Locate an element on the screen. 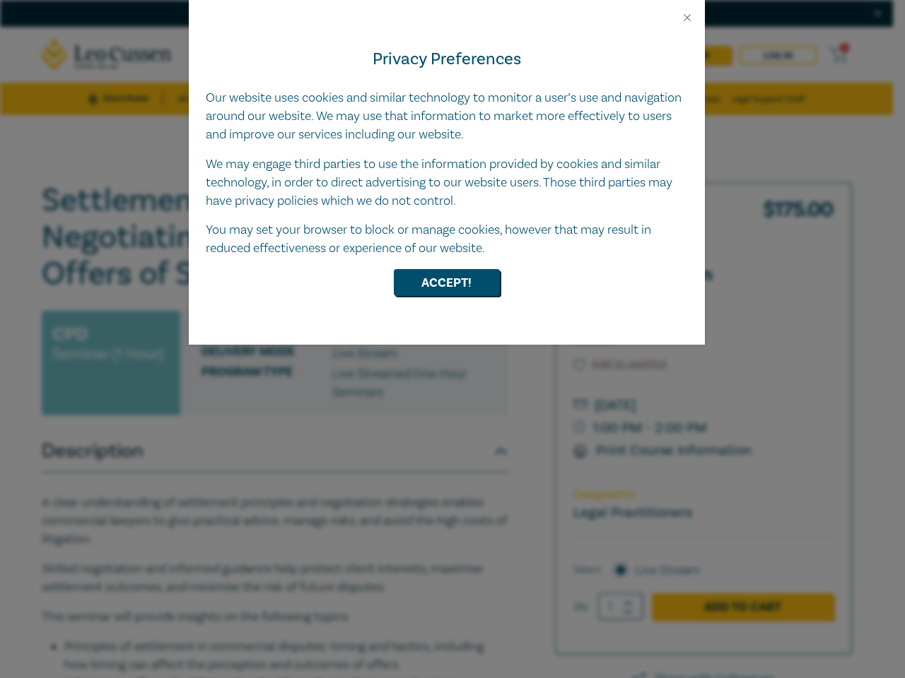 The width and height of the screenshot is (905, 678). h4: Privacy Preferences is located at coordinates (447, 59).